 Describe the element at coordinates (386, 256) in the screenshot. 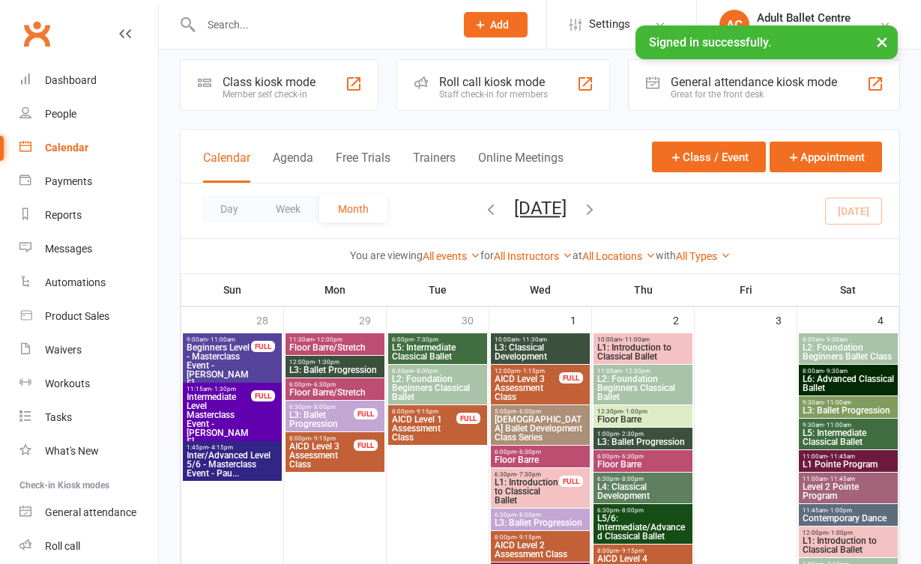

I see `strong: You are viewing` at that location.